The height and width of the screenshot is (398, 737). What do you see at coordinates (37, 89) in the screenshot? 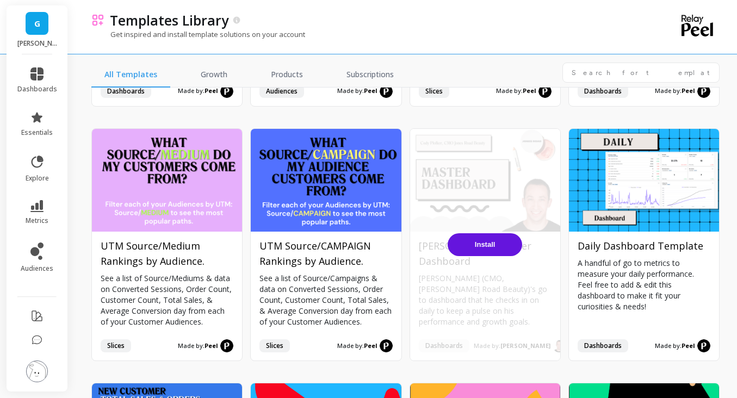
I see `span: dashboards` at bounding box center [37, 89].